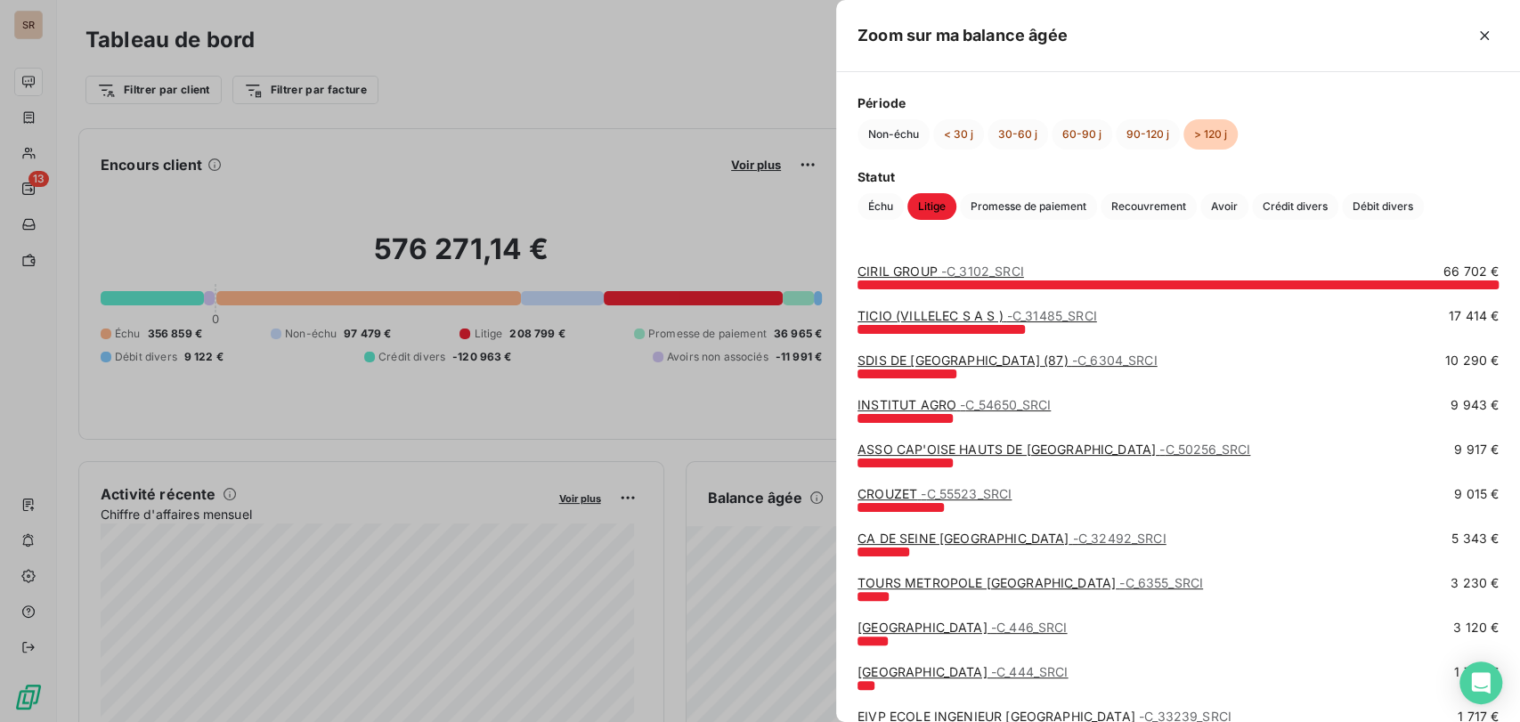 The image size is (1520, 722). I want to click on span: Crédit divers, so click(1295, 207).